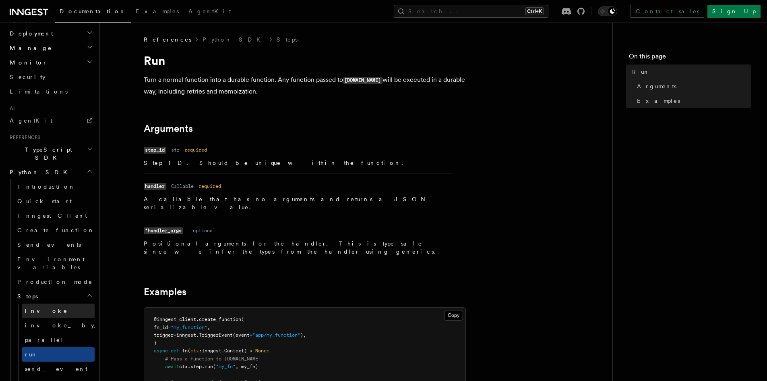 Image resolution: width=767 pixels, height=381 pixels. I want to click on span: Manage, so click(29, 48).